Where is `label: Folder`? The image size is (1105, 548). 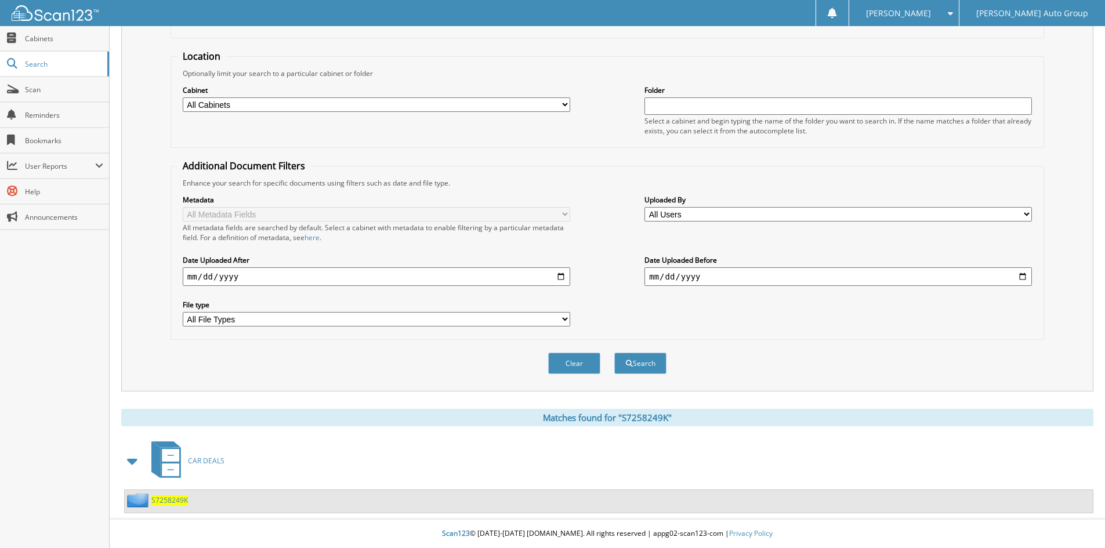
label: Folder is located at coordinates (838, 90).